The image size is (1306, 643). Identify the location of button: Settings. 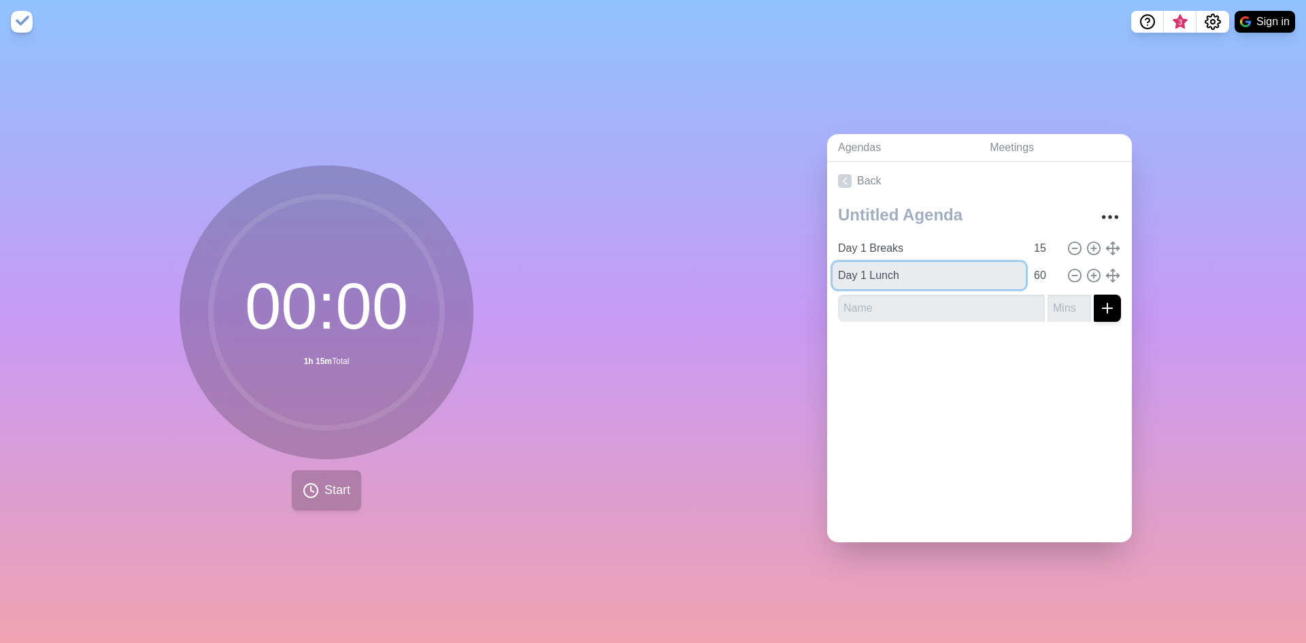
(1213, 22).